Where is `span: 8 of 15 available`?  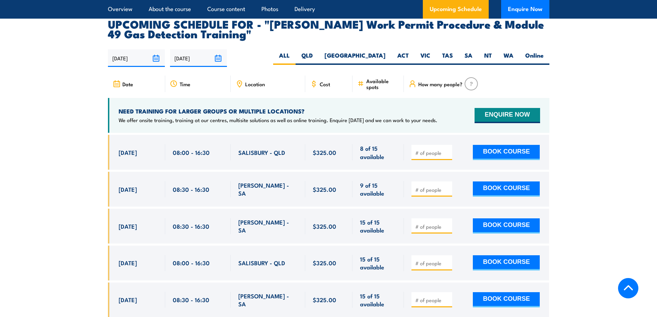
span: 8 of 15 available is located at coordinates (378, 152).